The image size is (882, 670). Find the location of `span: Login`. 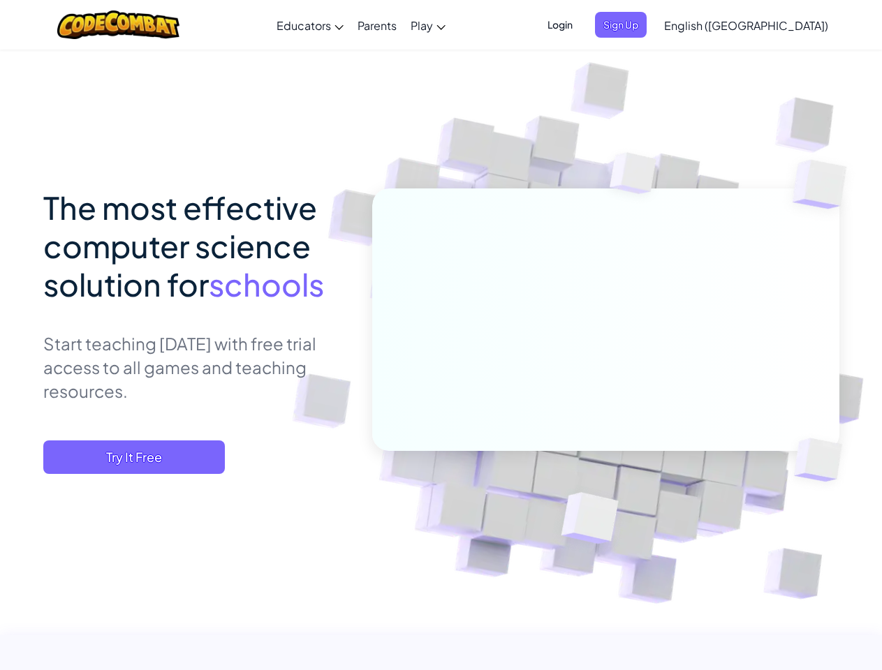

span: Login is located at coordinates (560, 24).